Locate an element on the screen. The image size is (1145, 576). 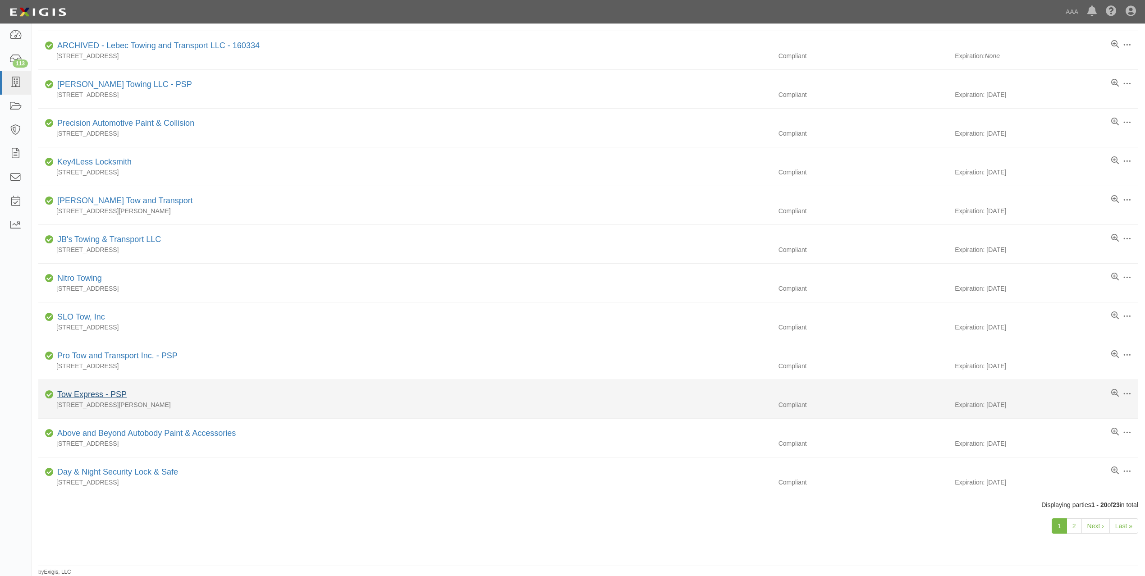
a: JB's Towing & Transport LLC is located at coordinates (109, 239).